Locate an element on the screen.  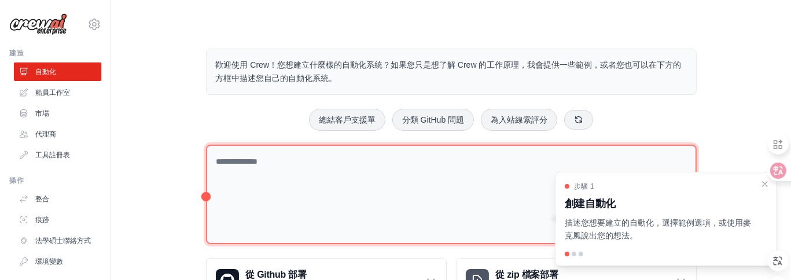
button: 分類 GitHub 問題 is located at coordinates (433, 120).